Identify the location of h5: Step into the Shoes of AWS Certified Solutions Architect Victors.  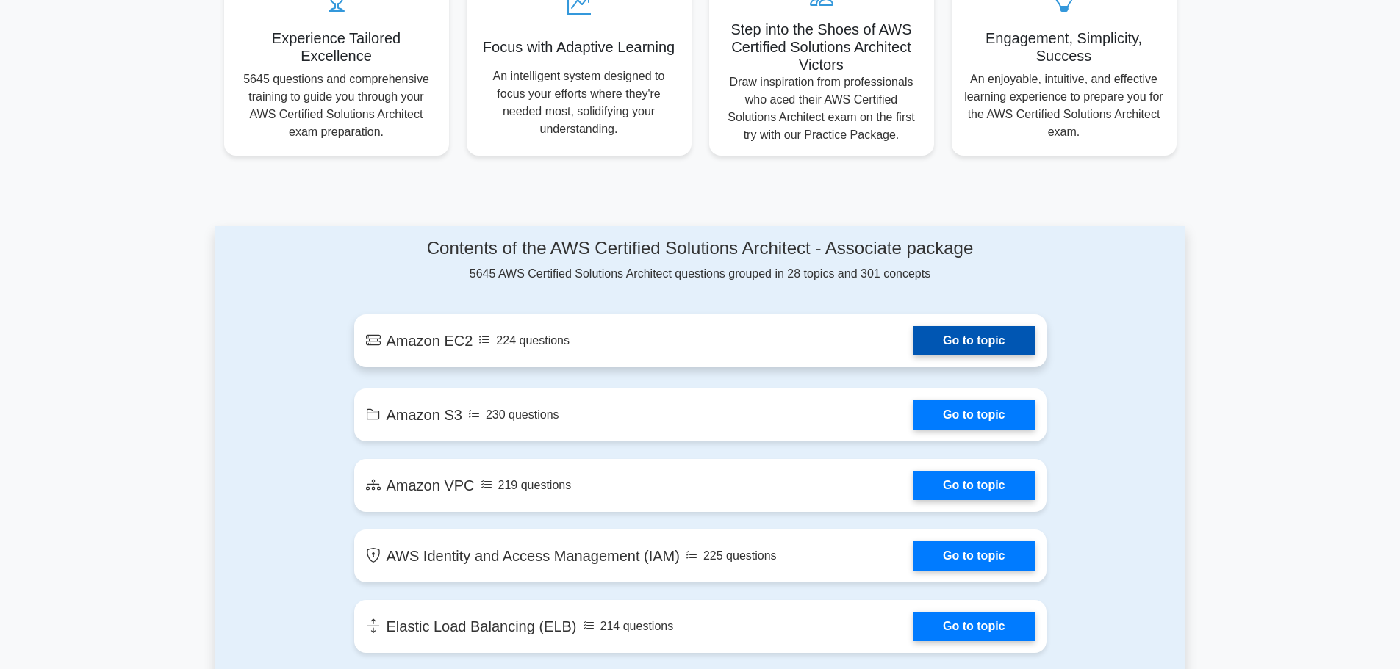
(821, 47).